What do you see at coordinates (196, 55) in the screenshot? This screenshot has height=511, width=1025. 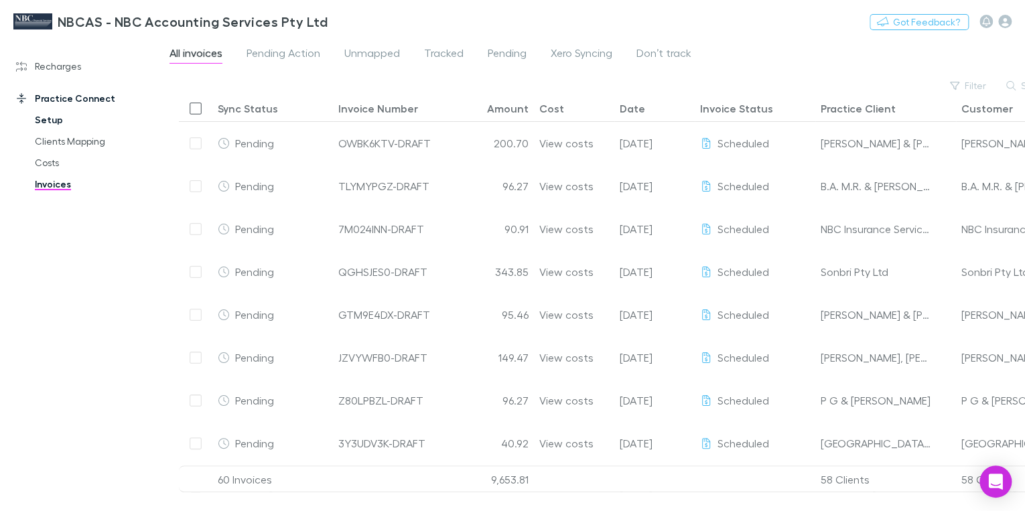 I see `span: All invoices` at bounding box center [196, 55].